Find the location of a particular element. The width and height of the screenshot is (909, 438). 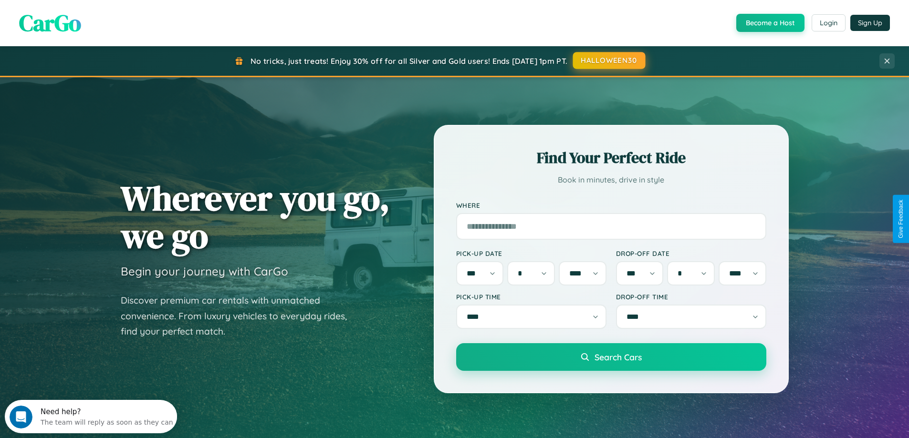

button: Sign Up is located at coordinates (870, 23).